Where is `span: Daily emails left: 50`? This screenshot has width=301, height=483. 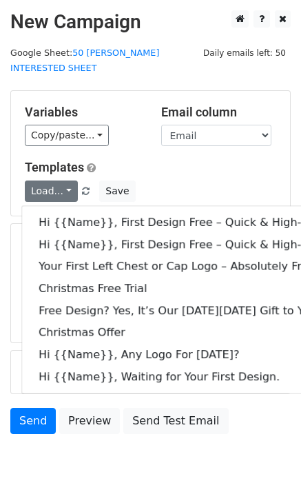
span: Daily emails left: 50 is located at coordinates (245, 53).